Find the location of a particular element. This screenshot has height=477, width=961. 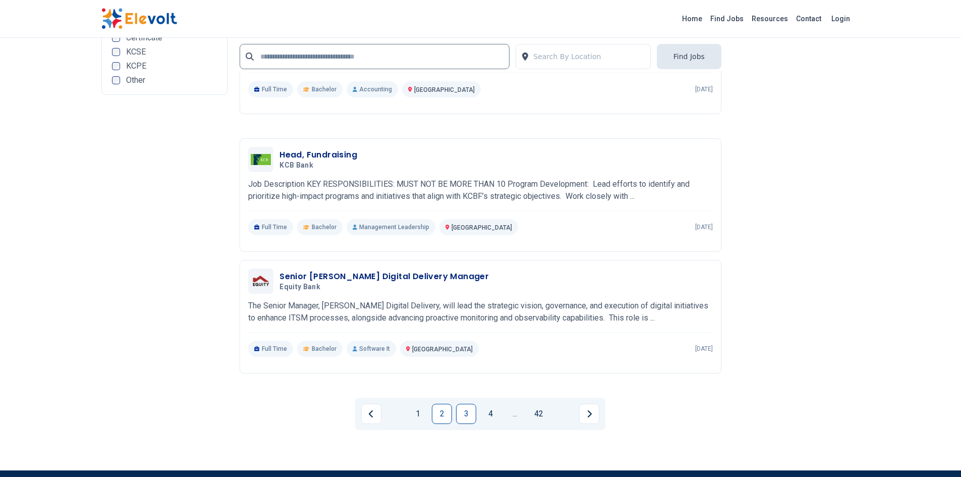

input: Certificate is located at coordinates (116, 38).